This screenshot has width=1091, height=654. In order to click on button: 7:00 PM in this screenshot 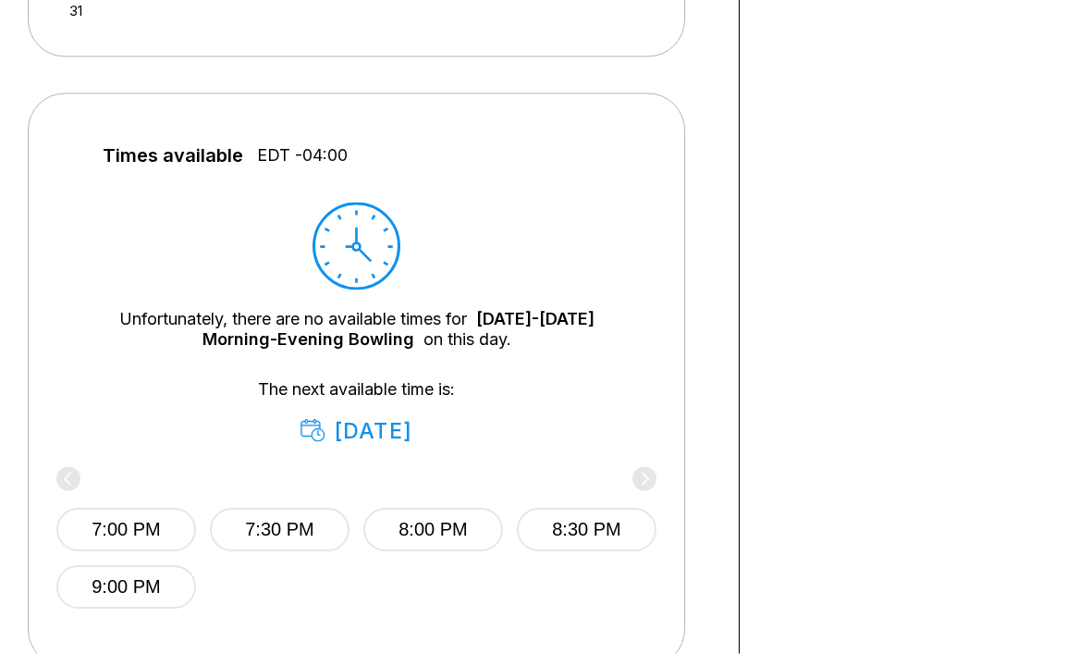, I will do `click(126, 530)`.